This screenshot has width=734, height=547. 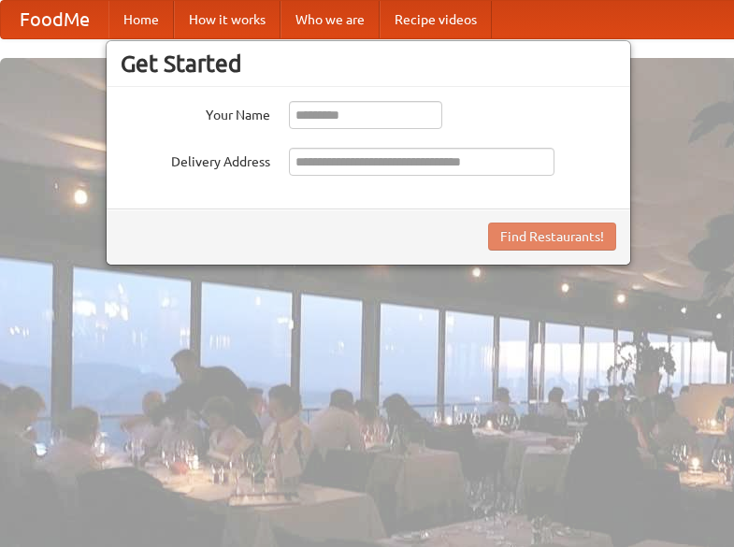 I want to click on label: Your Name, so click(x=195, y=112).